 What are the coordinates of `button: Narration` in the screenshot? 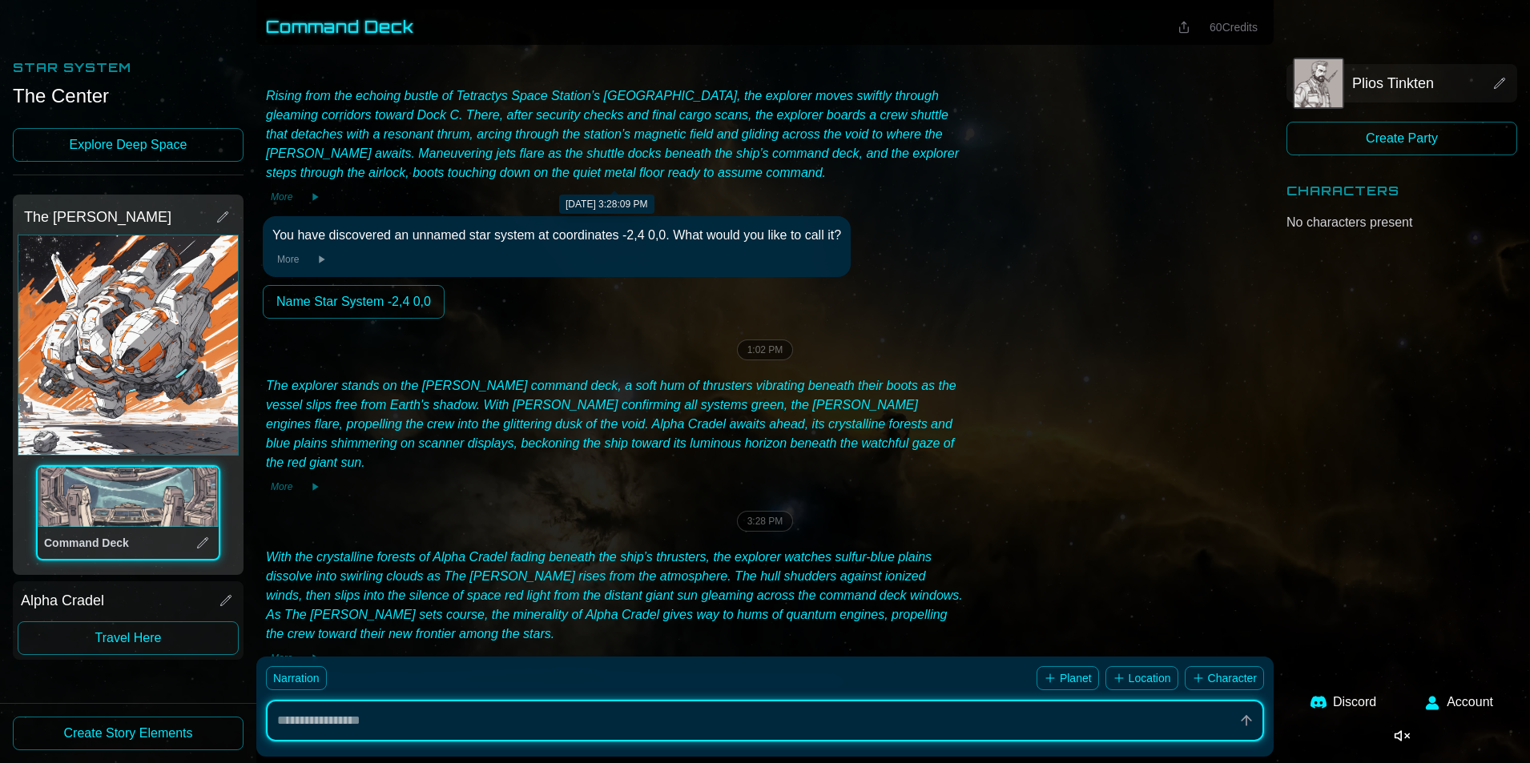 It's located at (296, 678).